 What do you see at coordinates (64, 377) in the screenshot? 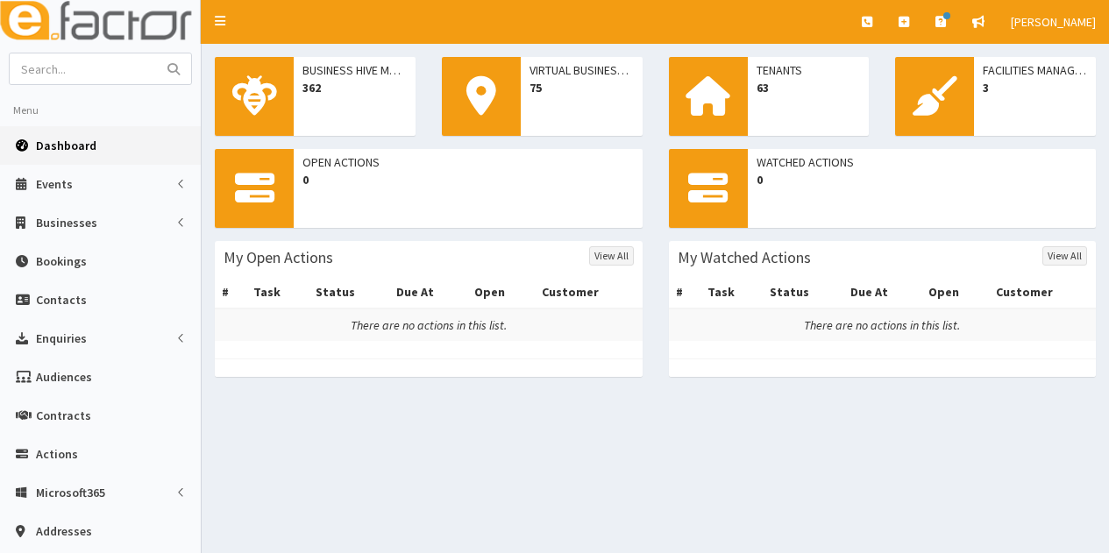
I see `span: Audiences` at bounding box center [64, 377].